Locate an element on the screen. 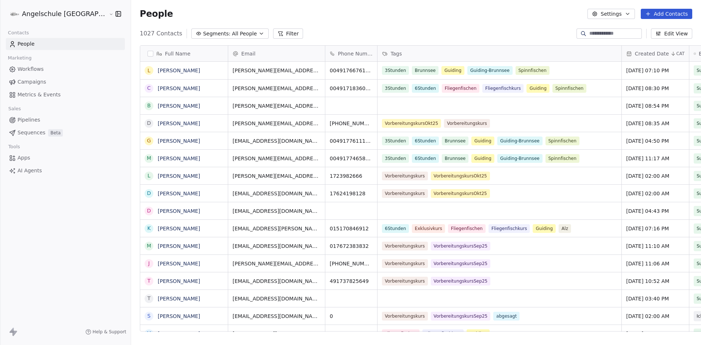 Image resolution: width=701 pixels, height=345 pixels. div: J is located at coordinates (149, 263).